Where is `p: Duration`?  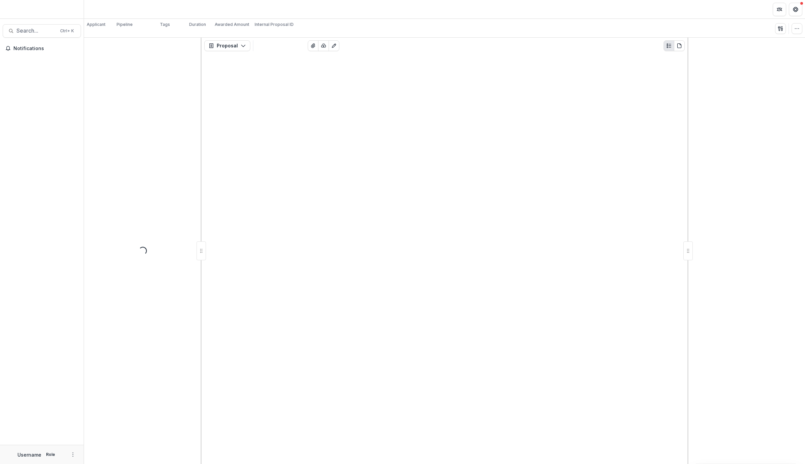
p: Duration is located at coordinates (198, 25).